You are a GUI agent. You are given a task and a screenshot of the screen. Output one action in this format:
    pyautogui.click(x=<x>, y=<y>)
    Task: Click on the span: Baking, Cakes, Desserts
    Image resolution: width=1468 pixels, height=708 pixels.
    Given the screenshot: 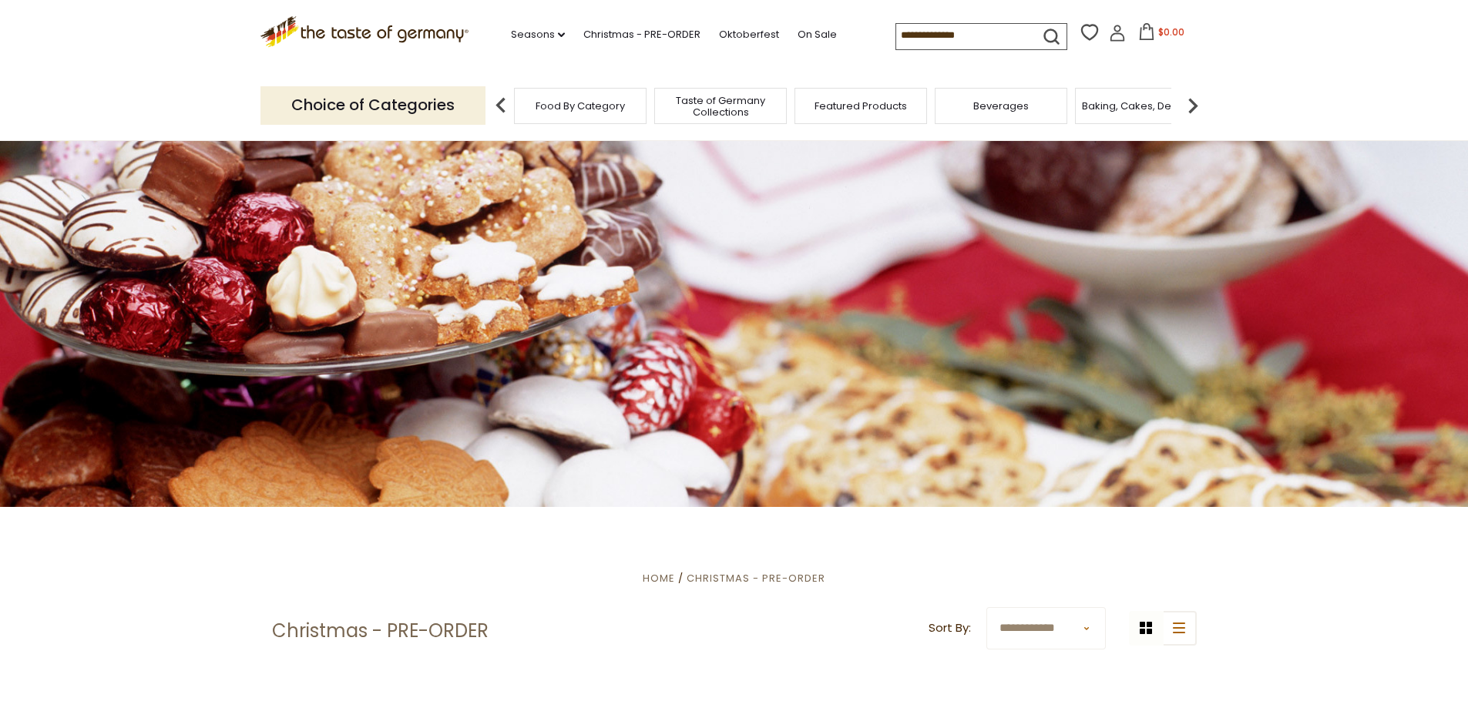 What is the action you would take?
    pyautogui.click(x=1141, y=106)
    